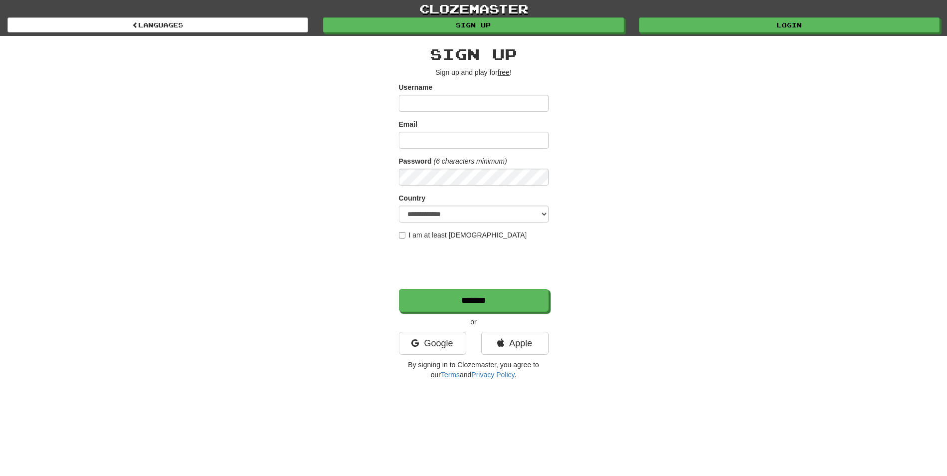 This screenshot has width=947, height=476. Describe the element at coordinates (474, 322) in the screenshot. I see `p: or` at that location.